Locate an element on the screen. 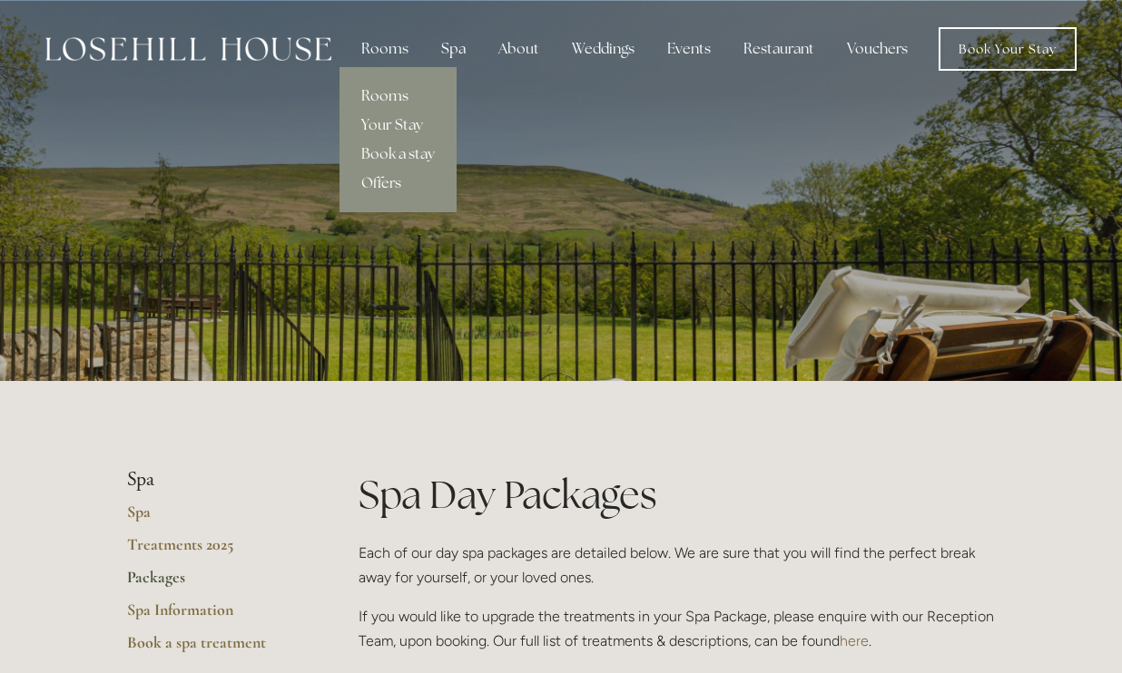 The height and width of the screenshot is (673, 1122). div: Weddings is located at coordinates (603, 49).